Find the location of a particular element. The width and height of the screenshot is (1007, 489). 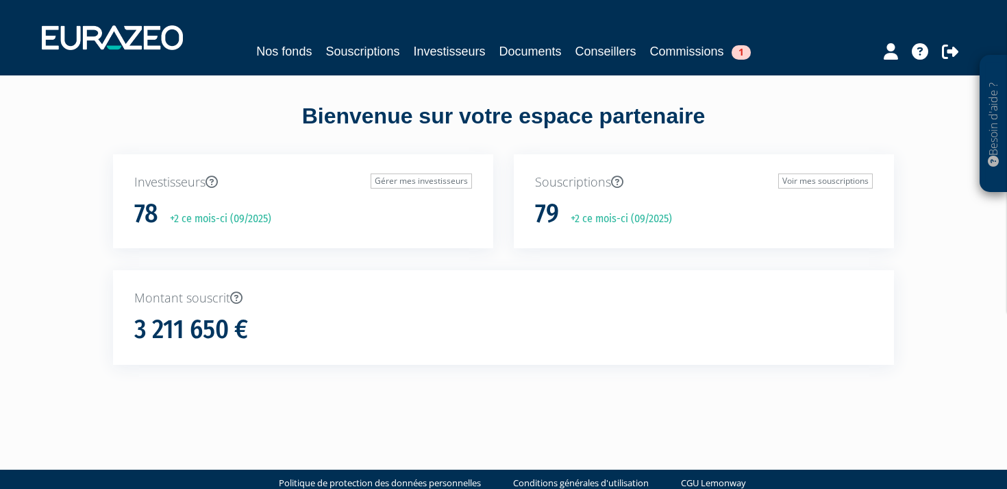

h1: 3 211 650 € is located at coordinates (191, 330).